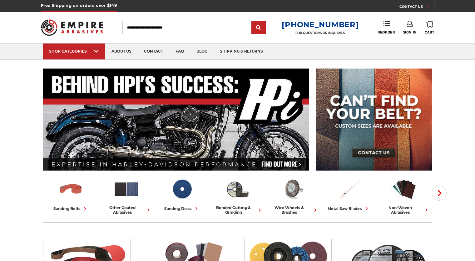 The image size is (475, 261). What do you see at coordinates (349, 189) in the screenshot?
I see `img: Metal Saw Blades` at bounding box center [349, 189].